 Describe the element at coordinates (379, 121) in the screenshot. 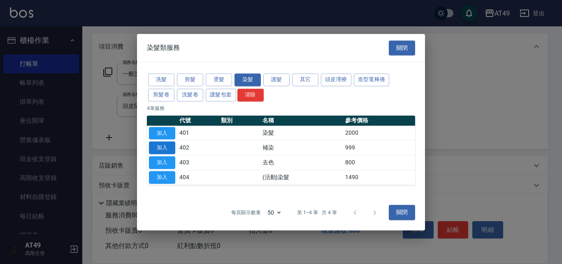

I see `th: 參考價格` at that location.